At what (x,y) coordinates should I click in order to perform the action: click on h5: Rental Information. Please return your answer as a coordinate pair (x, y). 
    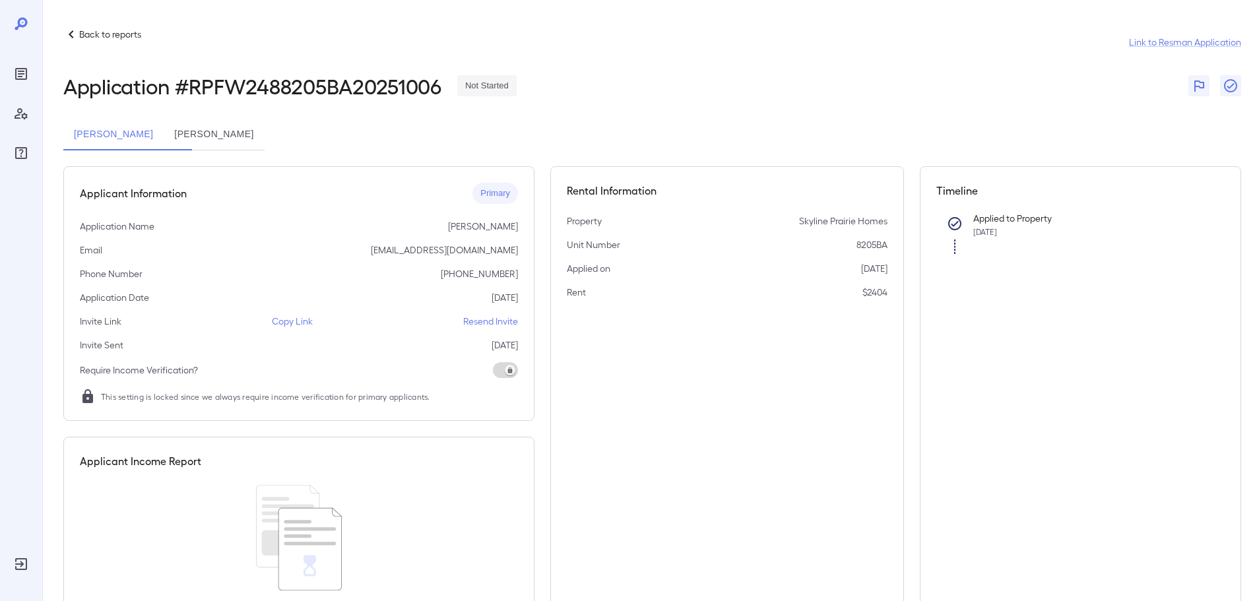
    Looking at the image, I should click on (727, 191).